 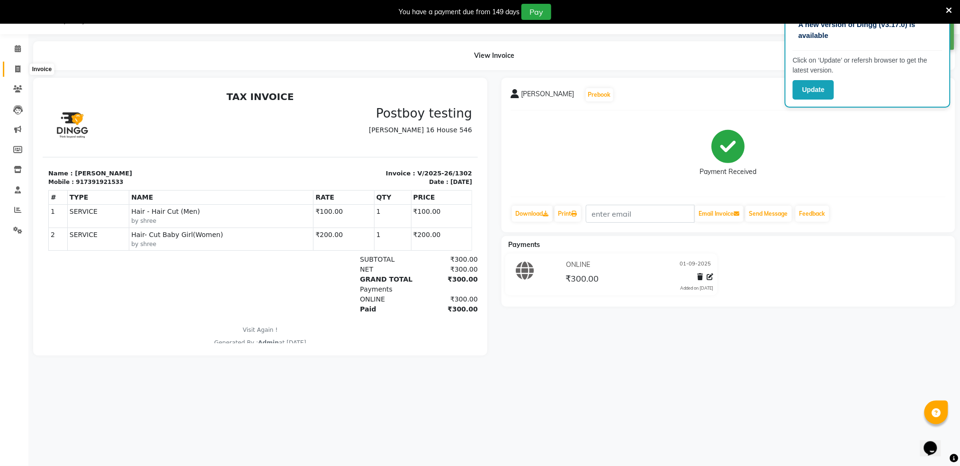 I want to click on h3: Postboy testing, so click(x=327, y=27).